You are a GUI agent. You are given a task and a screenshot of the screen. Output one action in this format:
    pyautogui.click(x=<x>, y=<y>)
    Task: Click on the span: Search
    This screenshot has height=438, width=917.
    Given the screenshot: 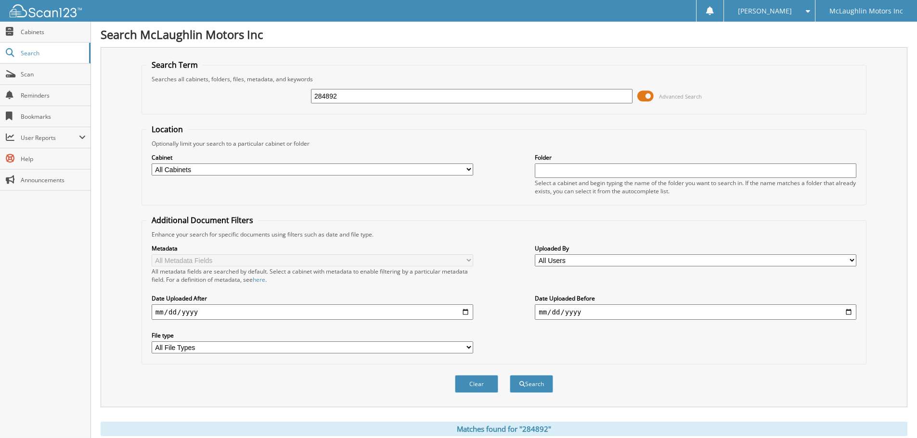 What is the action you would take?
    pyautogui.click(x=52, y=53)
    